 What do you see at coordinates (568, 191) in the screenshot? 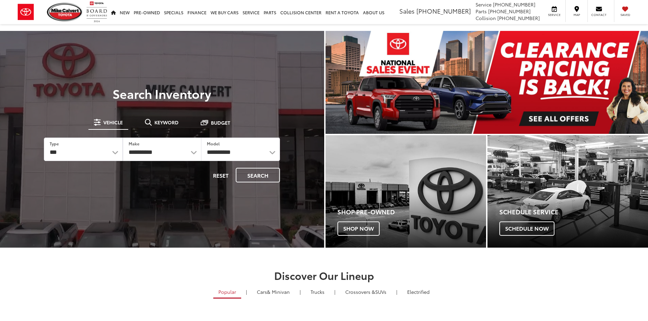
I see `a: Schedule Service Schedule Now` at bounding box center [568, 191].